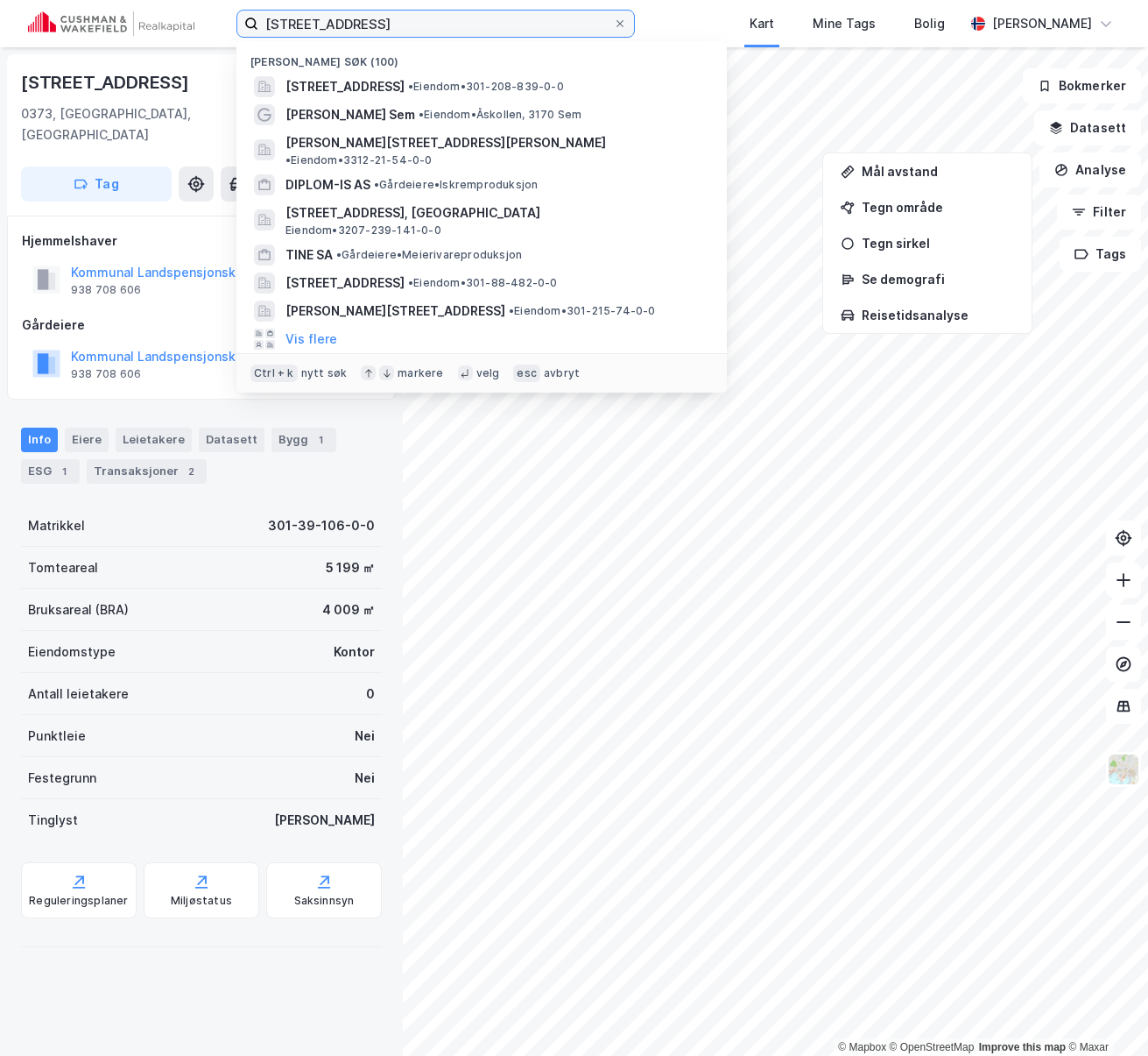  Describe the element at coordinates (430, 255) in the screenshot. I see `span: Gårdeiere • Meierivareproduksjon` at that location.